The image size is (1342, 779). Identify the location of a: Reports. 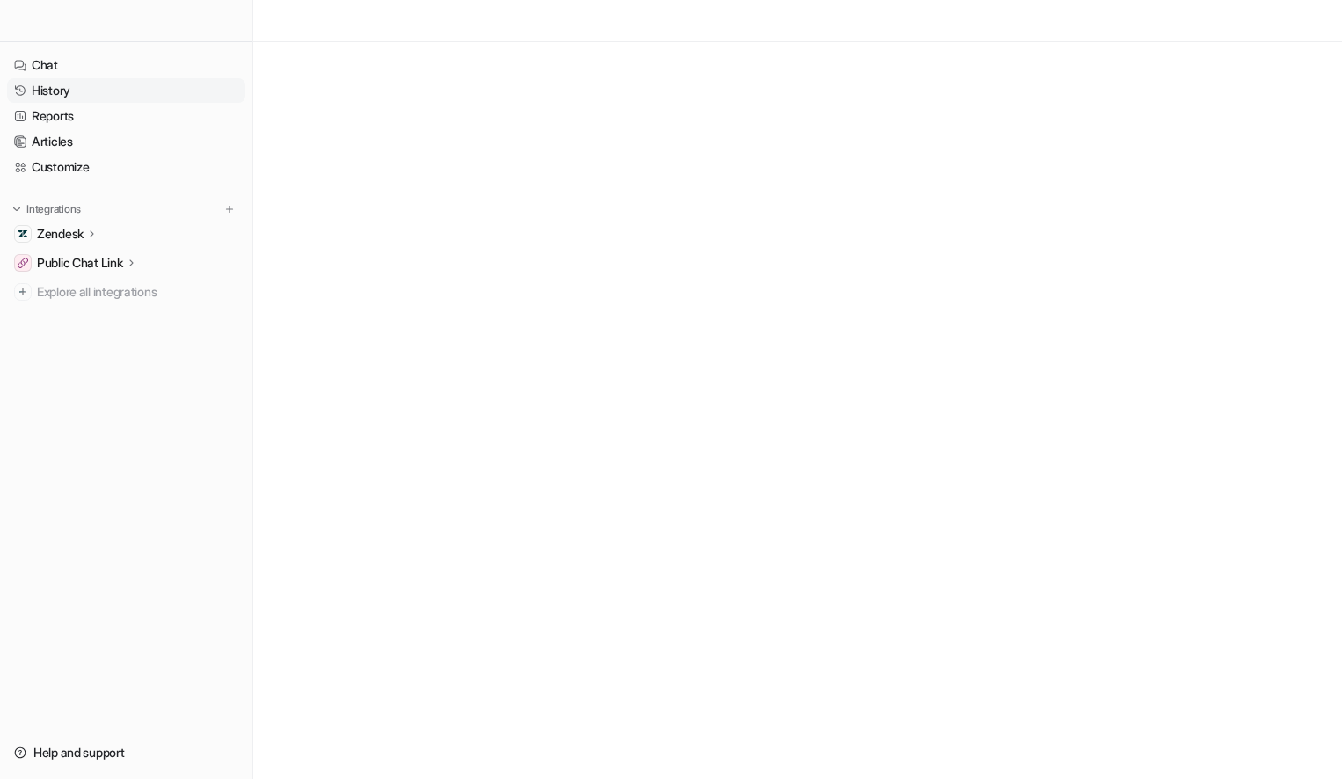
(126, 116).